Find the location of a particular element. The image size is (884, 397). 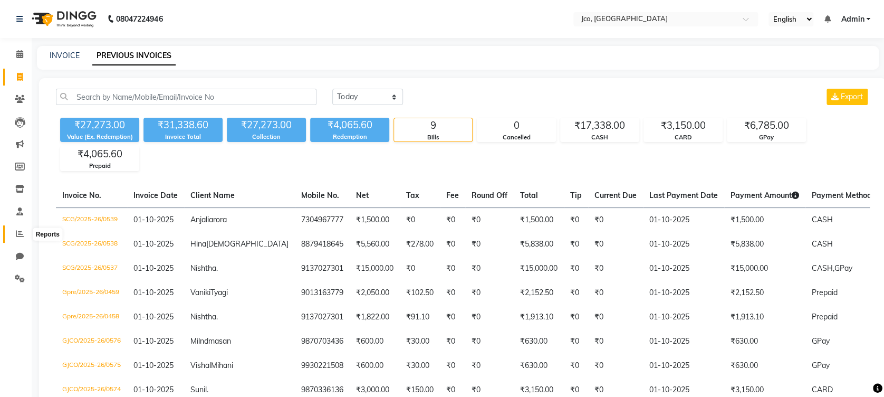

td: ₹102.50 is located at coordinates (420, 293).